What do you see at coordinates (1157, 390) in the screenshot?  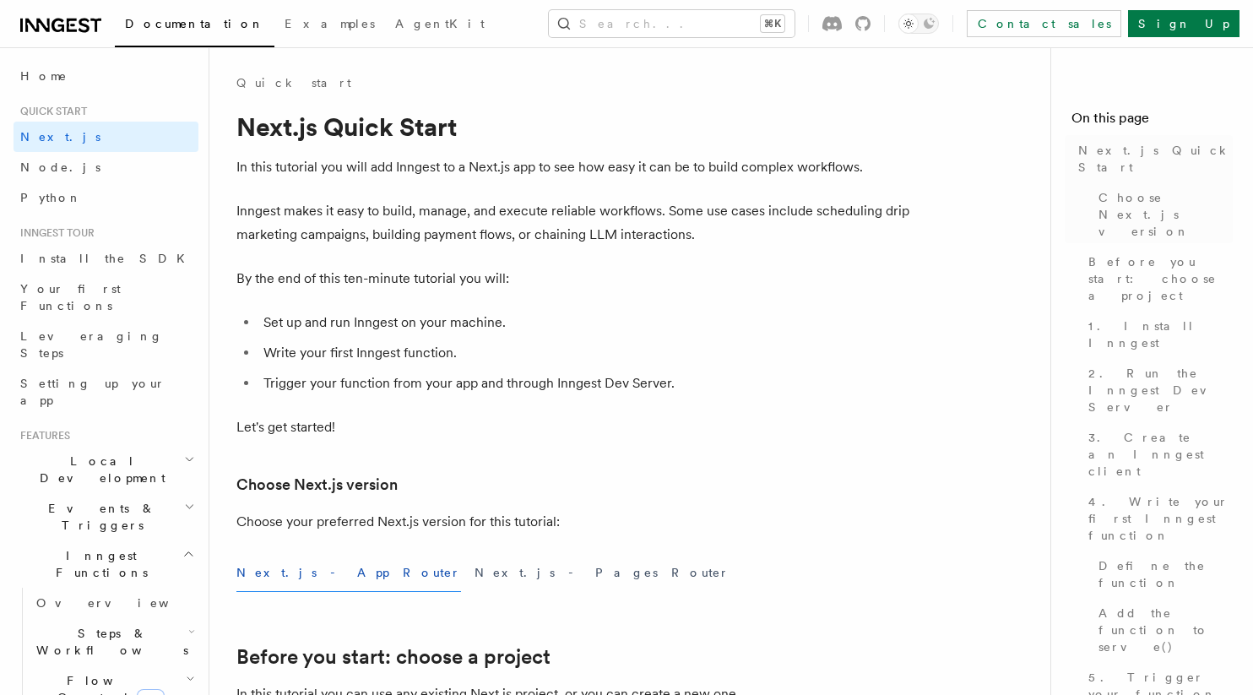 I see `a: 2. Run the Inngest Dev Server` at bounding box center [1157, 390].